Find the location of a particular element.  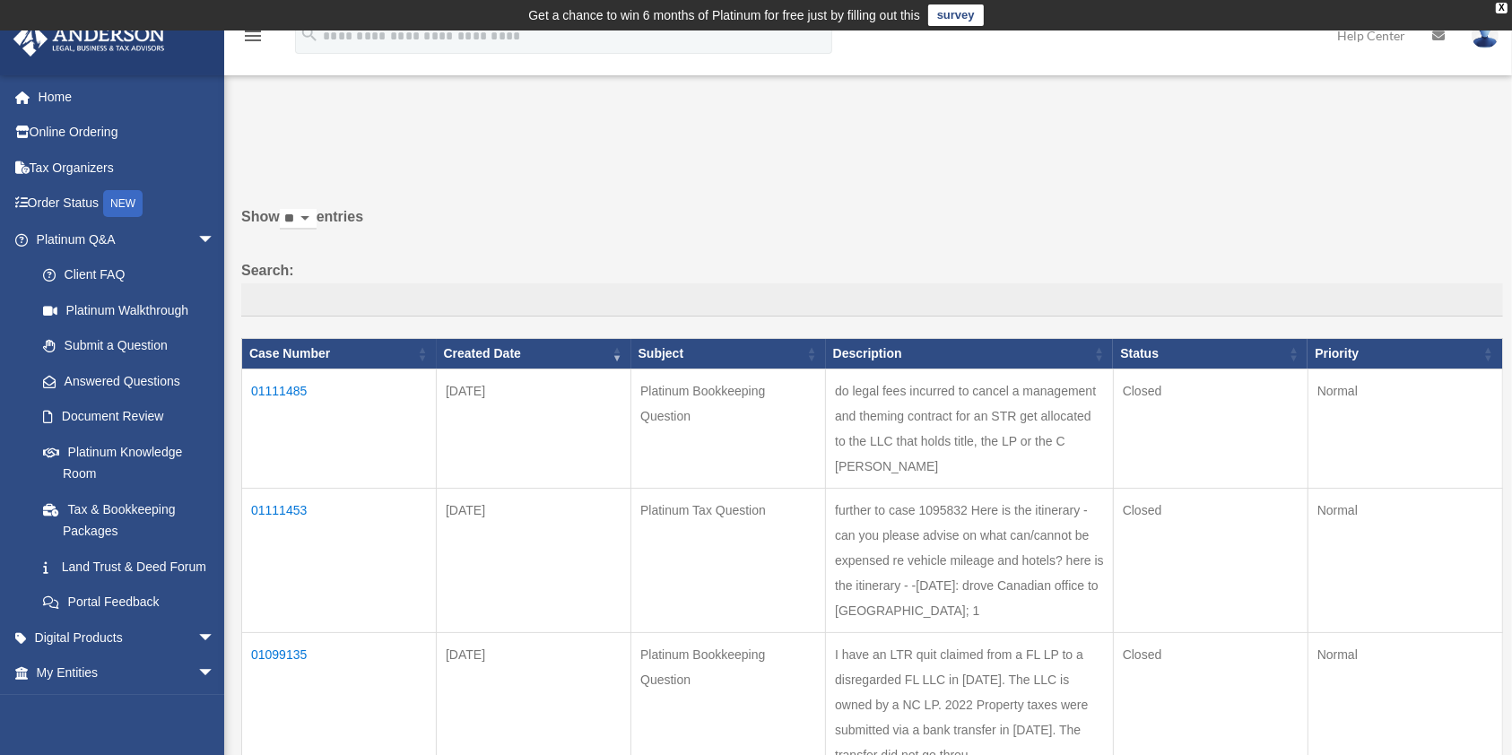

a: My Entitiesarrow_drop_down is located at coordinates (127, 674).